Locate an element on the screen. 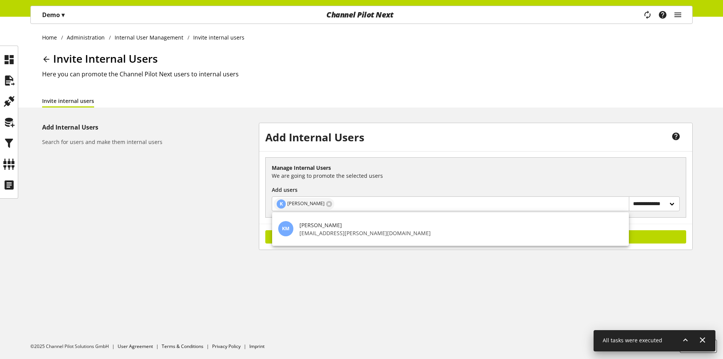 Image resolution: width=723 pixels, height=359 pixels. nav: main navigation is located at coordinates (361, 15).